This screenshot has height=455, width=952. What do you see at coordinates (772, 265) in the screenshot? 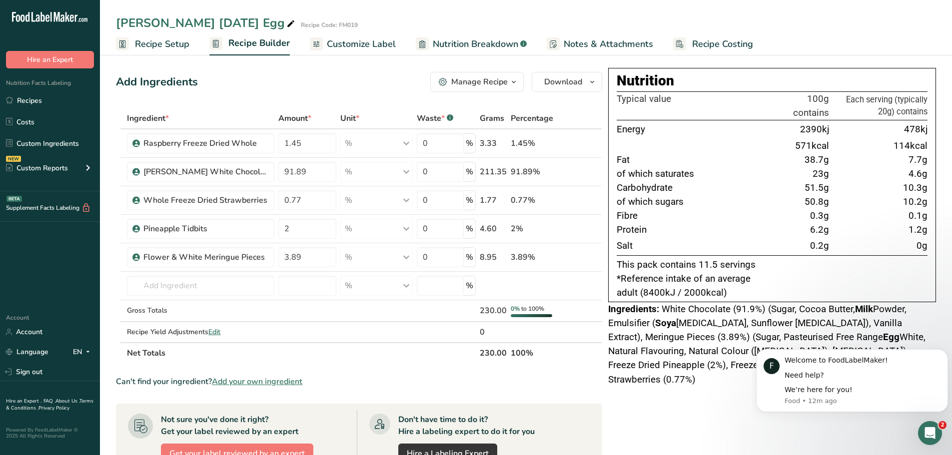
I see `p: This pack contains 11.5 servings` at bounding box center [772, 265].